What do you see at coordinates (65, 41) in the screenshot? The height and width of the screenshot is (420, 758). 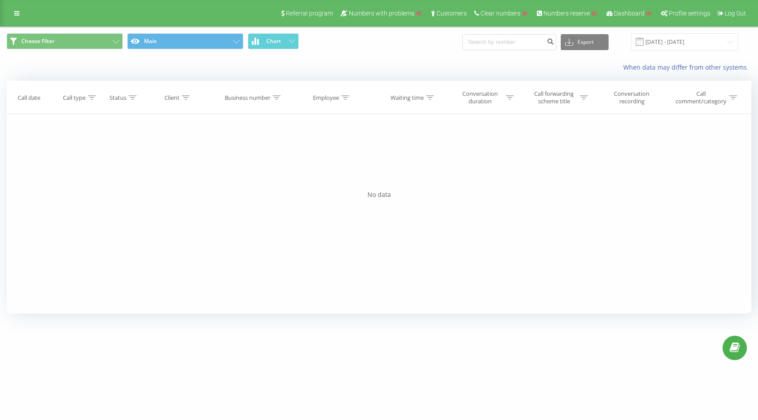 I see `button: Choose Filter` at bounding box center [65, 41].